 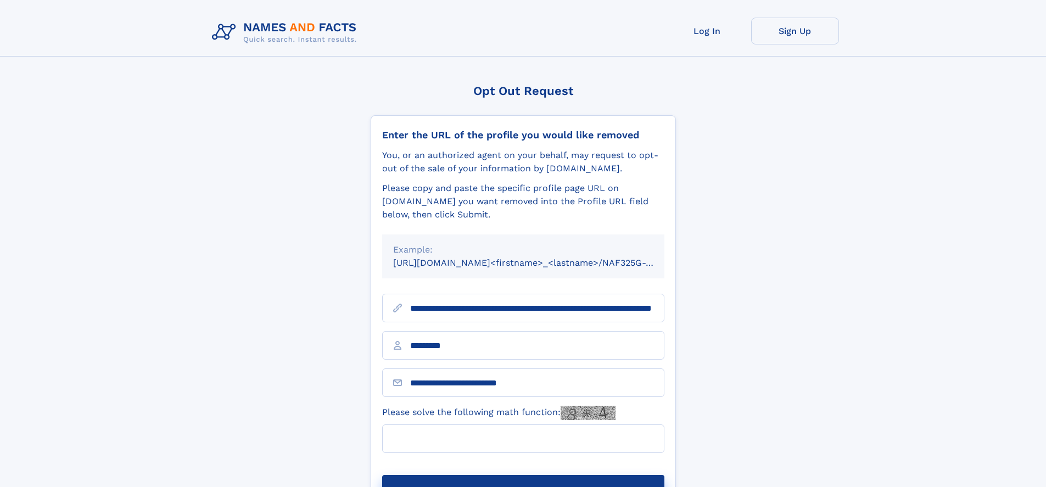 I want to click on label: Please solve the following math function:, so click(x=499, y=413).